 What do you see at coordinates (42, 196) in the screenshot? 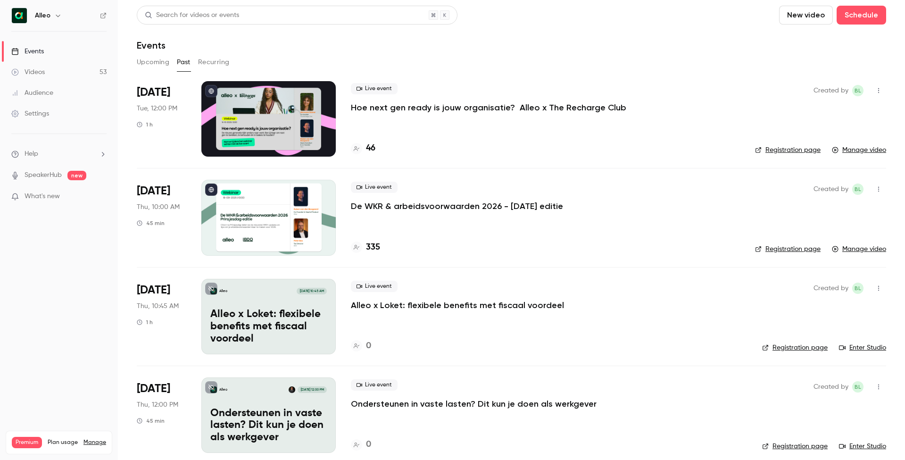
I see `span: What's new` at bounding box center [42, 196].